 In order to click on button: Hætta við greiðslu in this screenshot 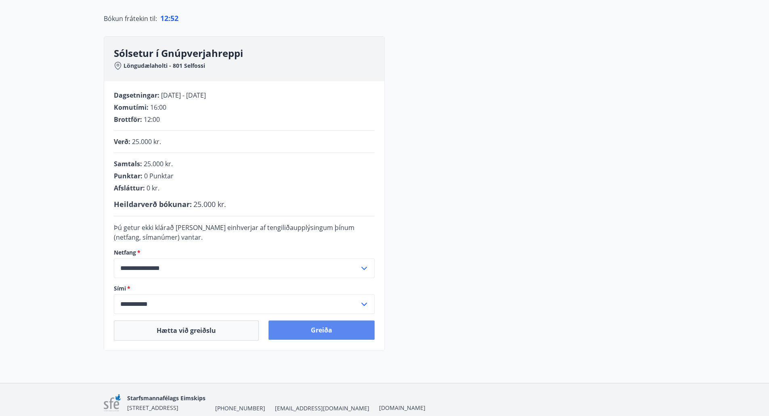, I will do `click(186, 331)`.